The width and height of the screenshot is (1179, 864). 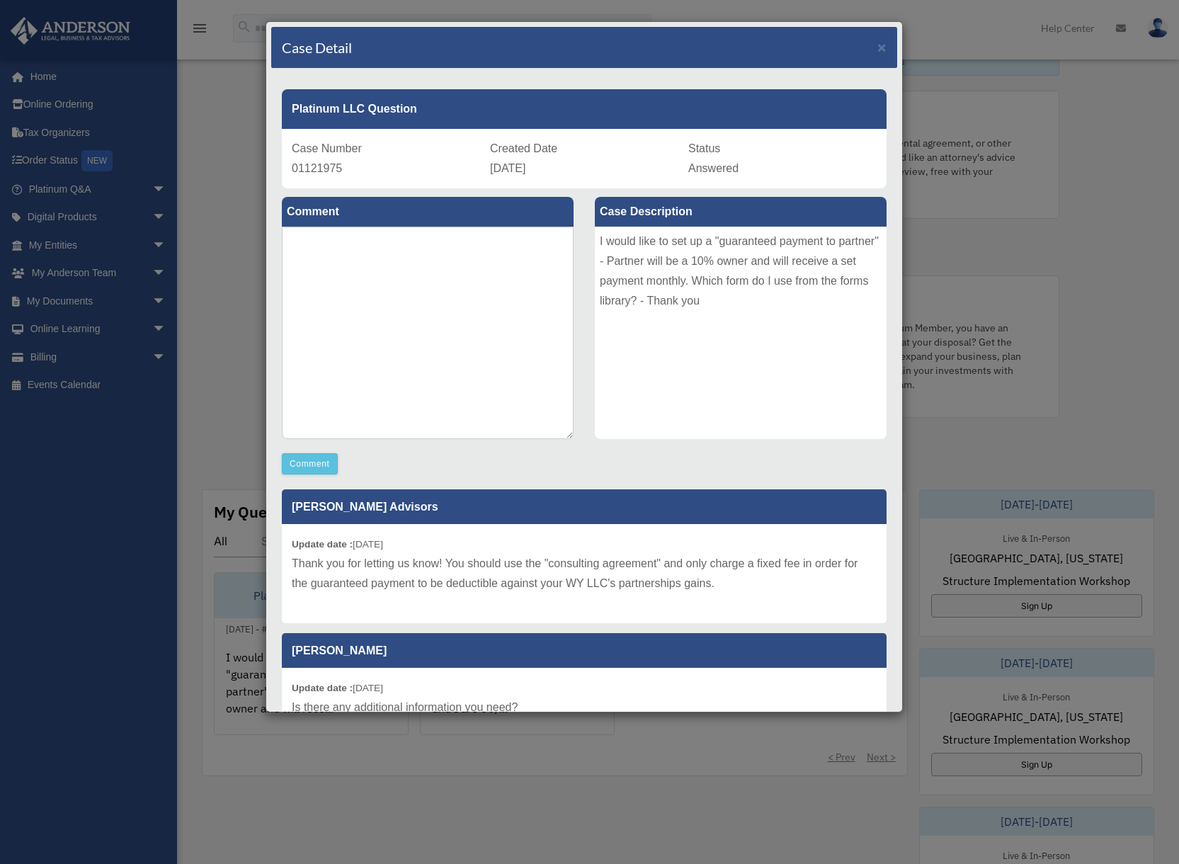 I want to click on span: Created Date, so click(x=523, y=148).